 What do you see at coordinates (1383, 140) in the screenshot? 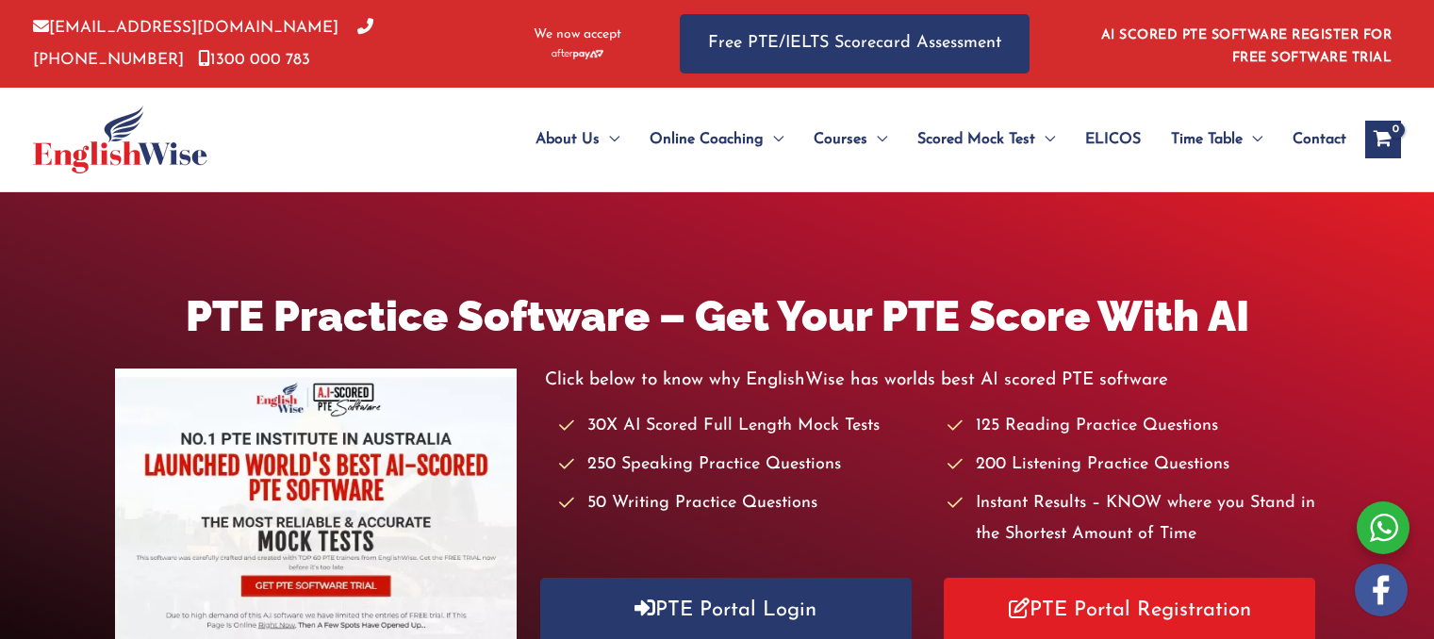
I see `a: View Shopping Cart, empty` at bounding box center [1383, 140].